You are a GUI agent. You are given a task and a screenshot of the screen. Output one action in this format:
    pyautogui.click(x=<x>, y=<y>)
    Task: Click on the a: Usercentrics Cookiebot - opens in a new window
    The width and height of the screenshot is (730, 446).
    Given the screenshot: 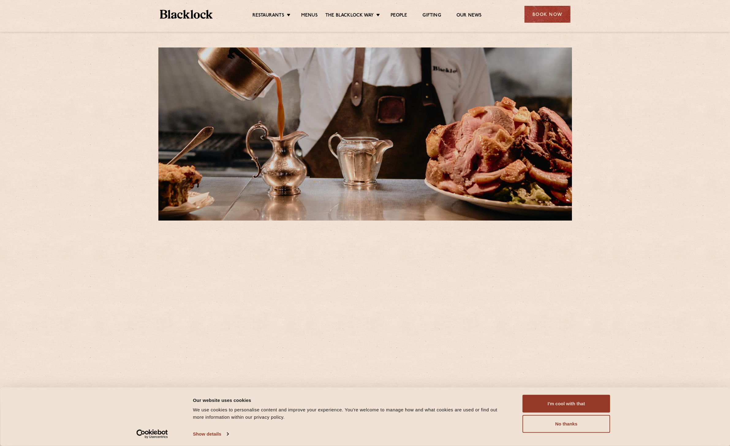 What is the action you would take?
    pyautogui.click(x=152, y=434)
    